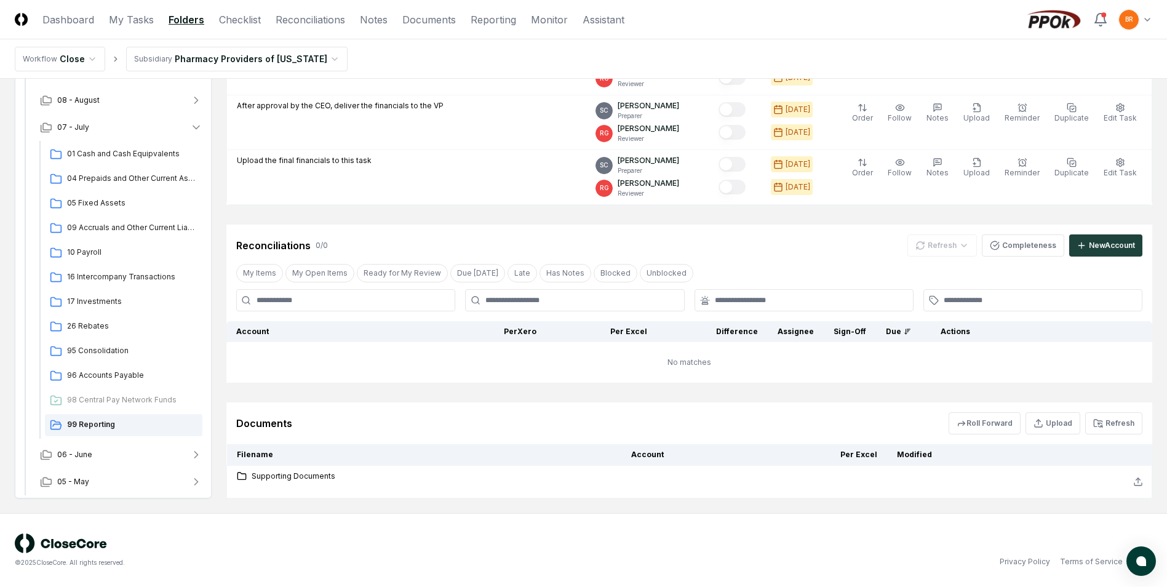 Image resolution: width=1167 pixels, height=587 pixels. What do you see at coordinates (21, 19) in the screenshot?
I see `img: Logo` at bounding box center [21, 19].